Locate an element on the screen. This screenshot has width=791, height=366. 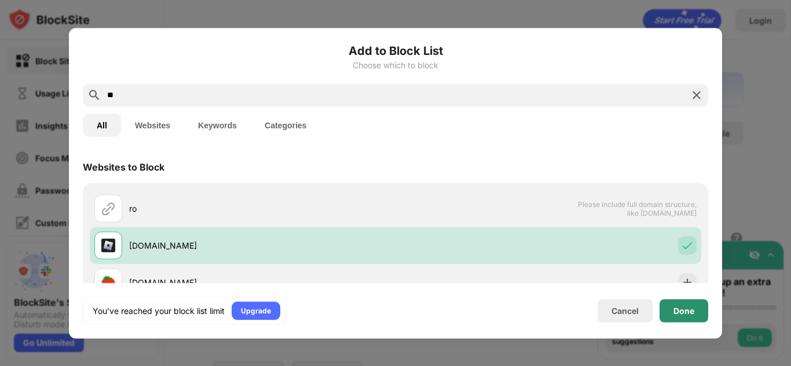
div: Upgrade is located at coordinates (256, 311).